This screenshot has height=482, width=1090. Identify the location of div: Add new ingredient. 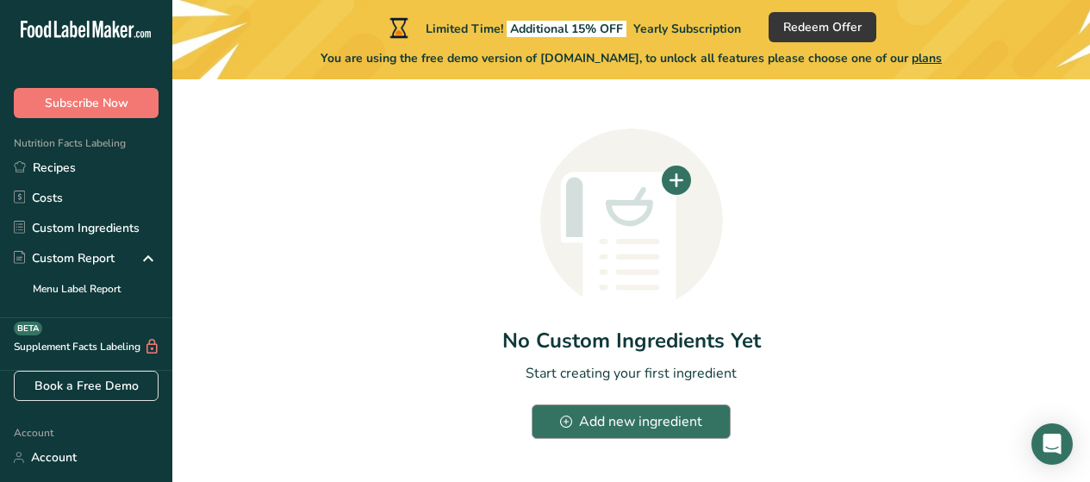
(631, 421).